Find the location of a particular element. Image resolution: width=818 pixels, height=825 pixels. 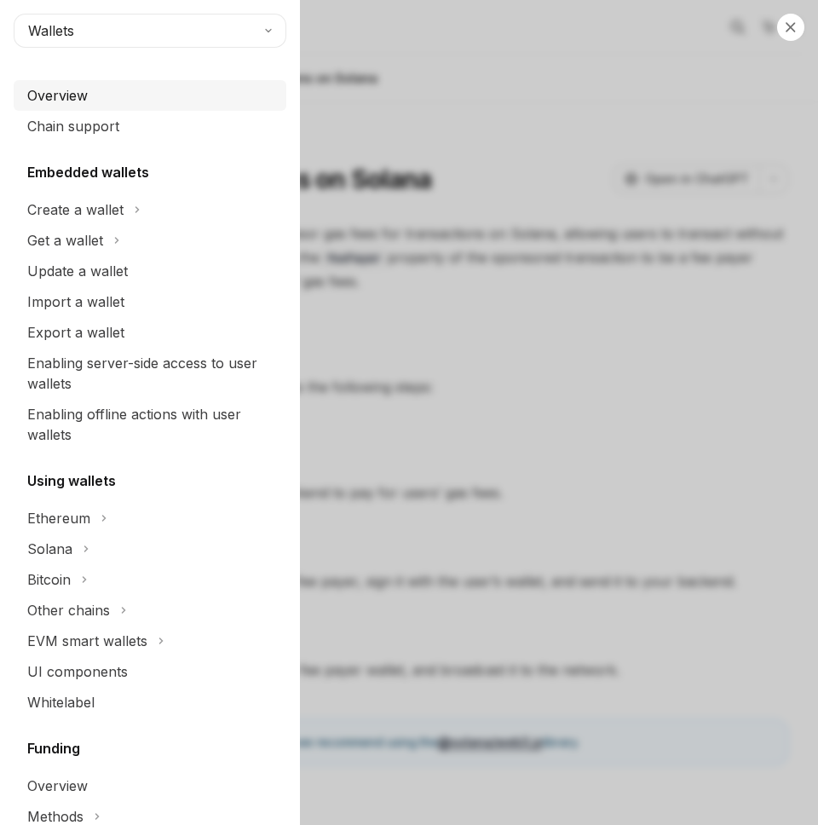

a: Enabling offline actions with user wallets is located at coordinates (150, 424).